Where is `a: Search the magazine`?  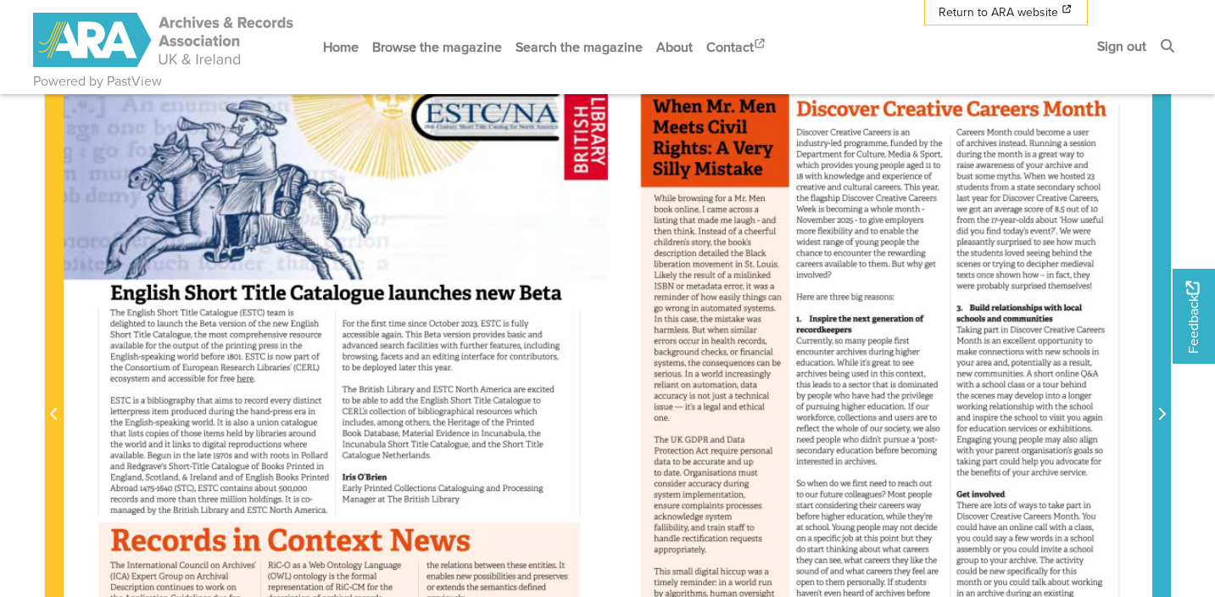
a: Search the magazine is located at coordinates (579, 47).